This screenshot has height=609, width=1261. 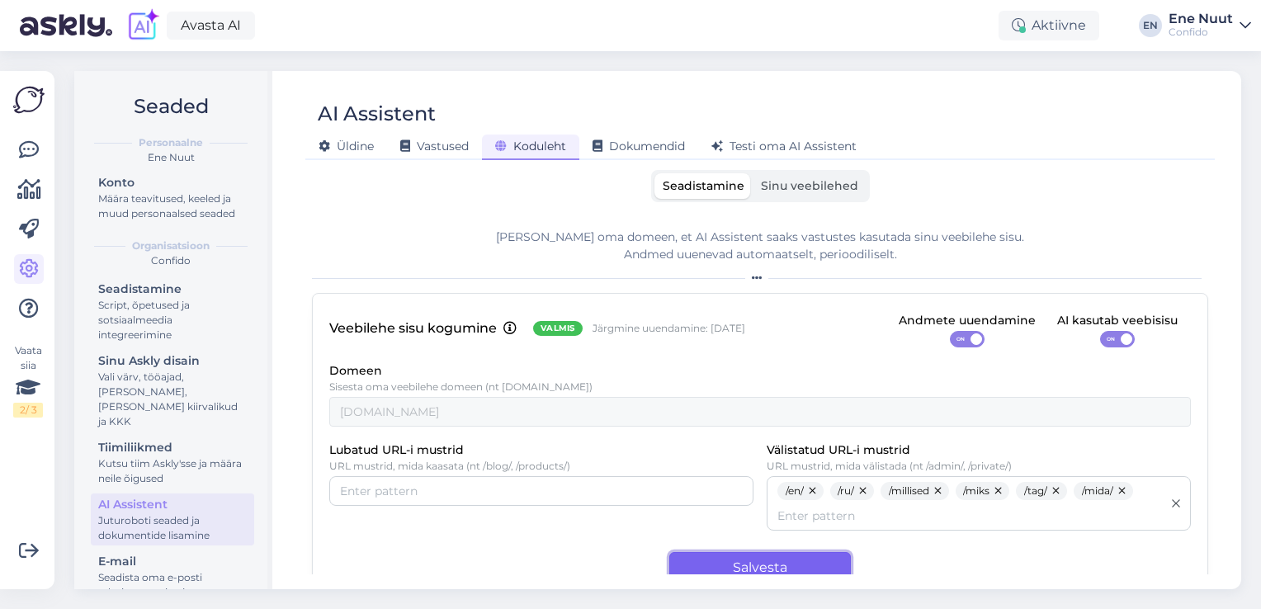 What do you see at coordinates (172, 462) in the screenshot?
I see `a: TiimiliikmedKutsu tiim Askly'sse ja määra neile õigused` at bounding box center [172, 462].